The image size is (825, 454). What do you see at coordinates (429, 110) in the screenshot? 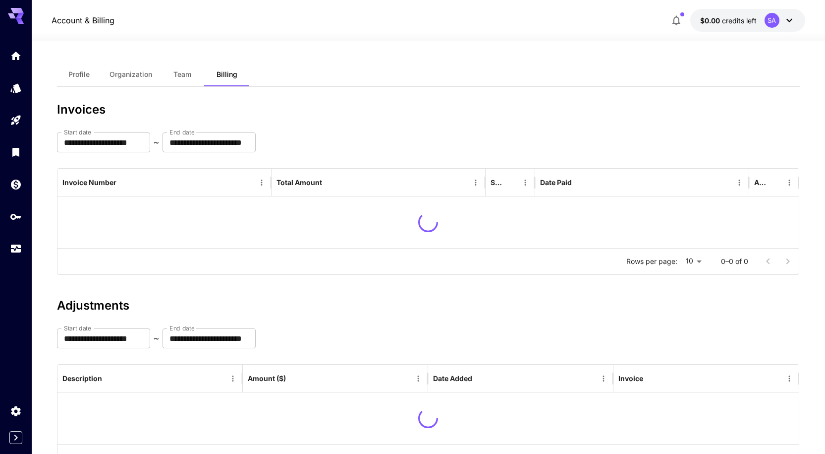
I see `h3: Invoices` at bounding box center [429, 110].